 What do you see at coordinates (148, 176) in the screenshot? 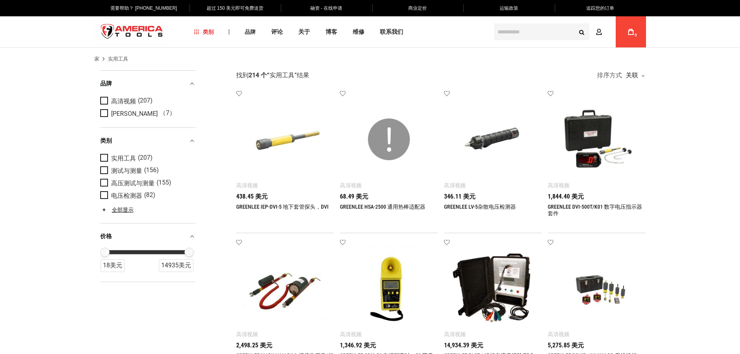
I see `div: 产品过滤器` at bounding box center [148, 176].